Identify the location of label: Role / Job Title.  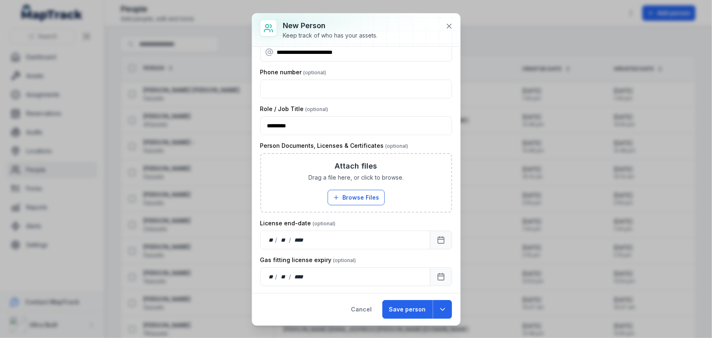
(294, 109).